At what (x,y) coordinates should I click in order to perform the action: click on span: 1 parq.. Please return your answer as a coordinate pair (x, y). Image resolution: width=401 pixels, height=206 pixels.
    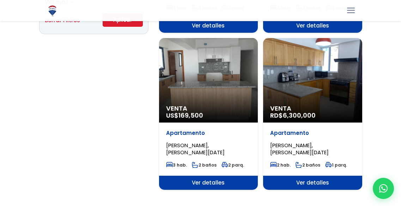
    Looking at the image, I should click on (336, 165).